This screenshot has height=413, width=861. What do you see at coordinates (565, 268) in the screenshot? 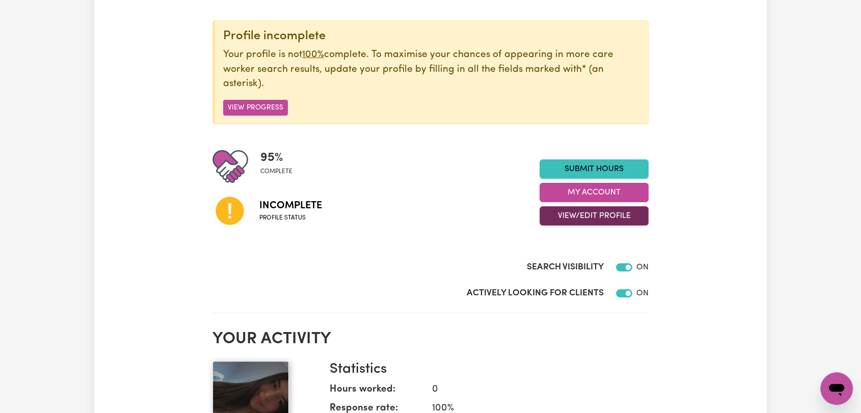
I see `label: Search Visibility` at bounding box center [565, 268].